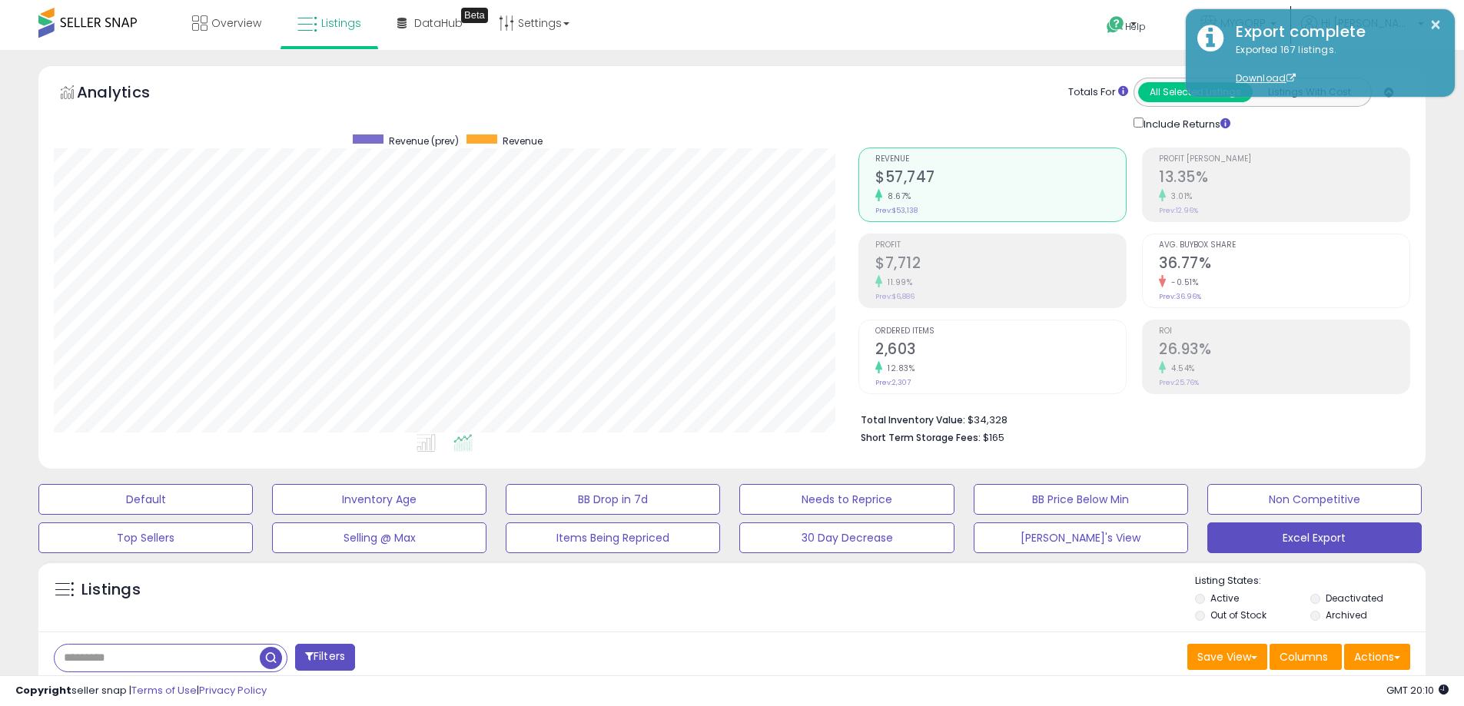 Image resolution: width=1464 pixels, height=706 pixels. What do you see at coordinates (613, 500) in the screenshot?
I see `button: BB Drop in 7d` at bounding box center [613, 500].